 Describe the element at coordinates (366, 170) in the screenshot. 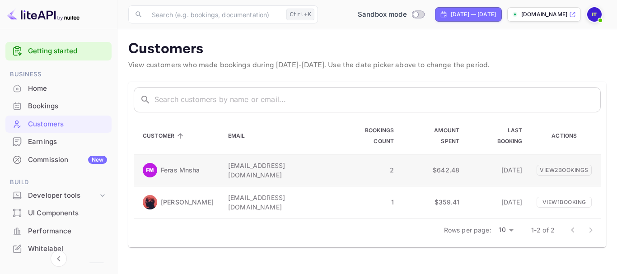

I see `p: 2` at that location.